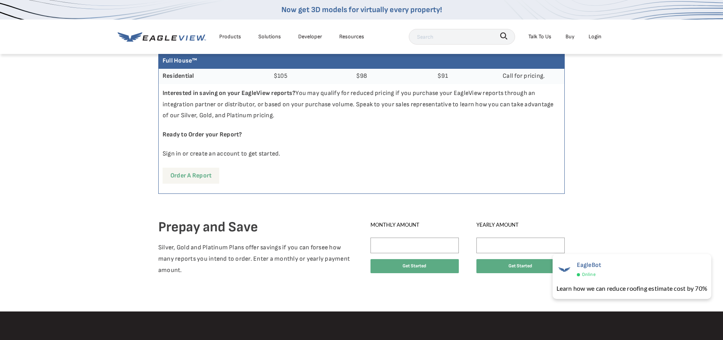 The image size is (723, 340). I want to click on td: $105, so click(281, 76).